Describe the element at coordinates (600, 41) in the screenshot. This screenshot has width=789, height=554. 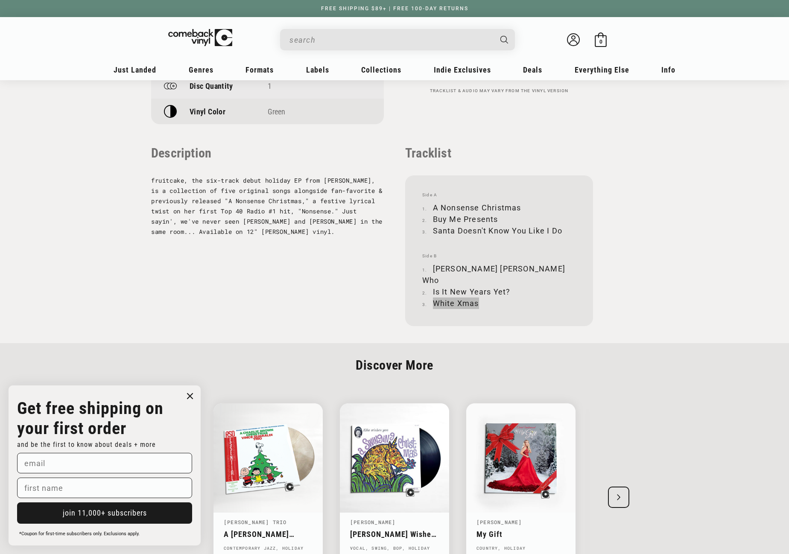
I see `span: 0` at that location.